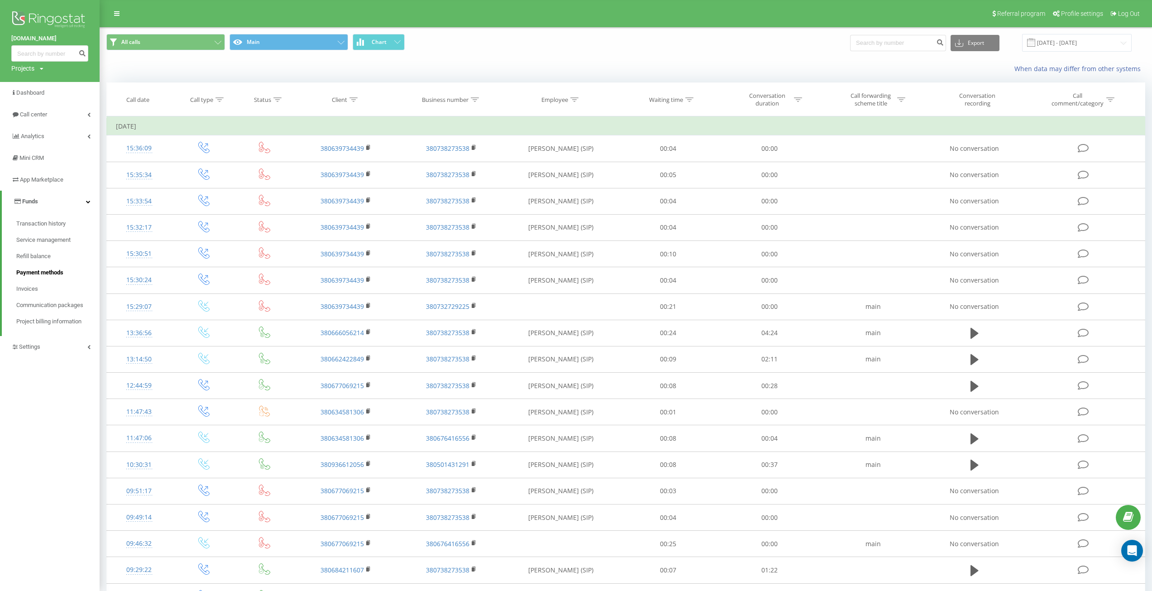  Describe the element at coordinates (139, 280) in the screenshot. I see `div: 15:30:24` at that location.